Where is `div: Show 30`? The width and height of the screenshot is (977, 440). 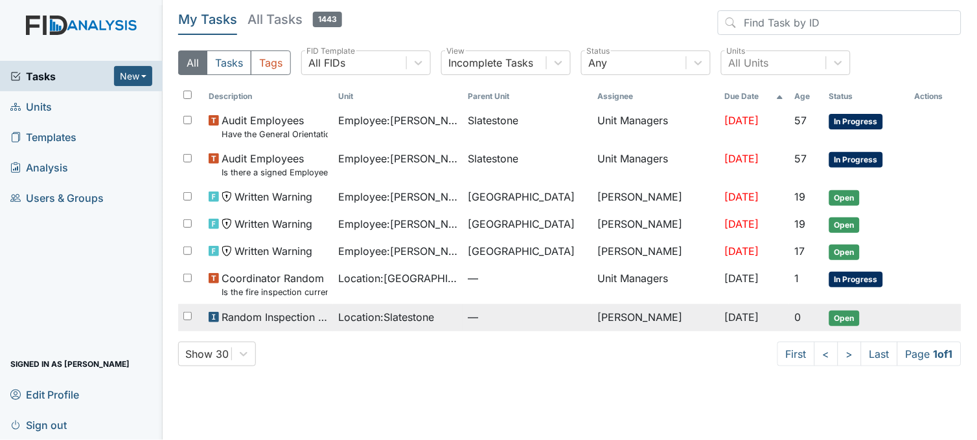 div: Show 30 is located at coordinates (207, 354).